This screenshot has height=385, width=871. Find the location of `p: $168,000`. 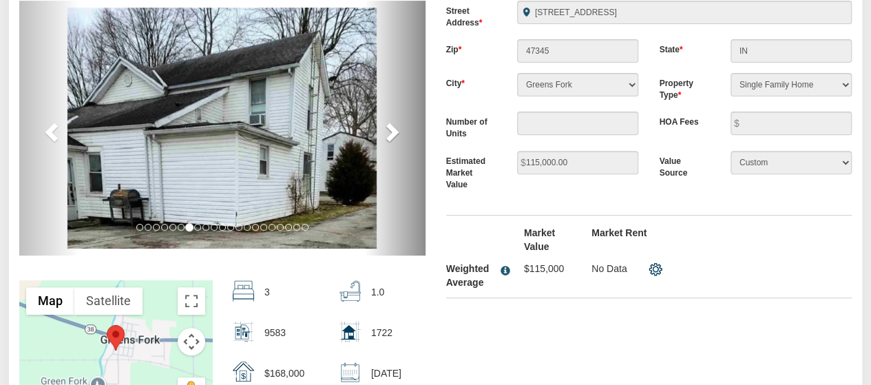

p: $168,000 is located at coordinates (284, 373).